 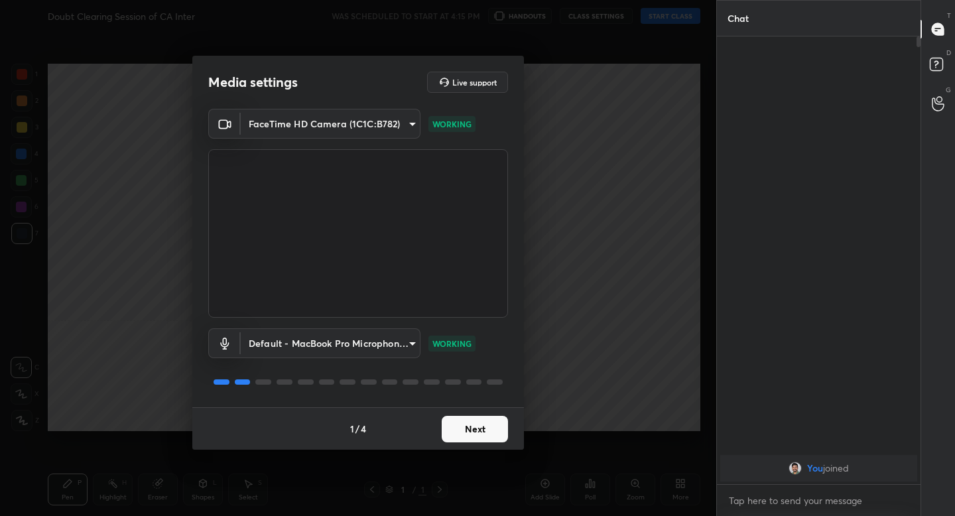 I want to click on span: joined, so click(x=836, y=468).